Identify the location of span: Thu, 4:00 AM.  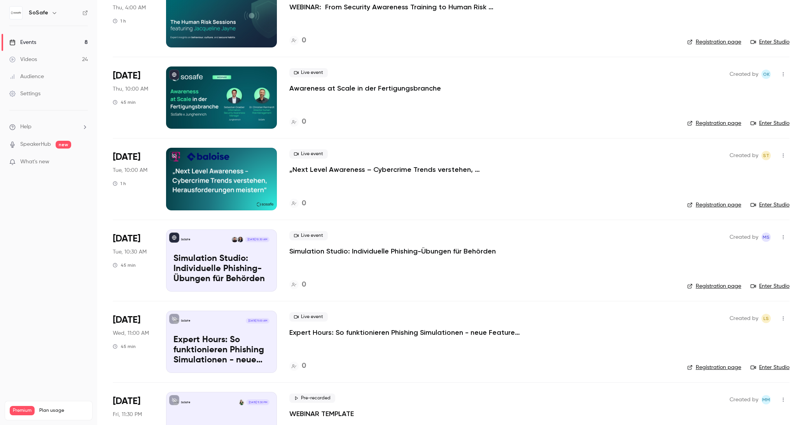
(129, 8).